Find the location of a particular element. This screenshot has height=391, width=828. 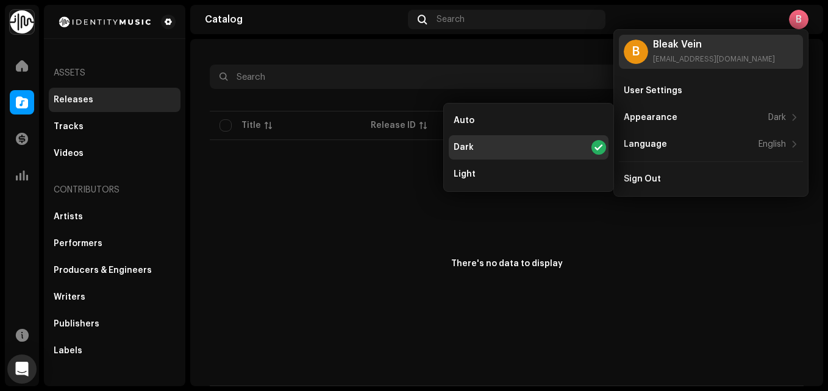

img: 2d8271db-5505-4223-b535-acbbe3973654 is located at coordinates (105, 22).